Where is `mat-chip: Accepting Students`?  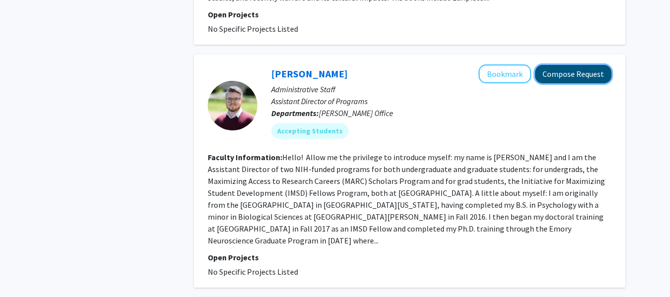
mat-chip: Accepting Students is located at coordinates (310, 131).